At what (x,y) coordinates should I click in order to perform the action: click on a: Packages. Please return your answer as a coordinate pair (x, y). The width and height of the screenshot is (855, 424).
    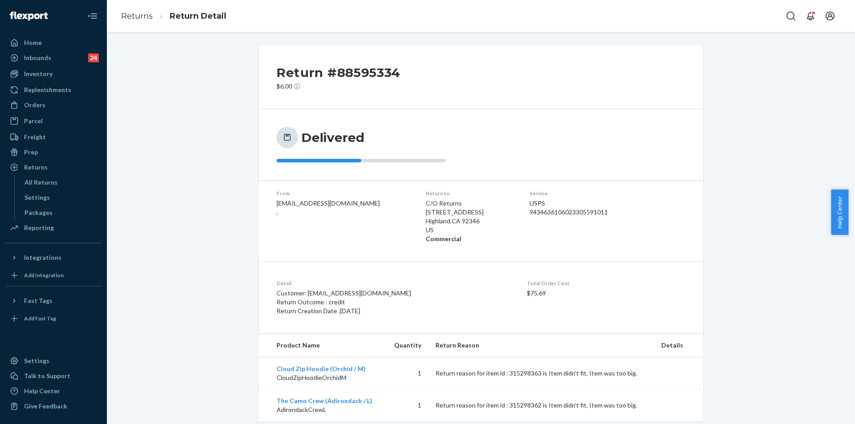
    Looking at the image, I should click on (61, 213).